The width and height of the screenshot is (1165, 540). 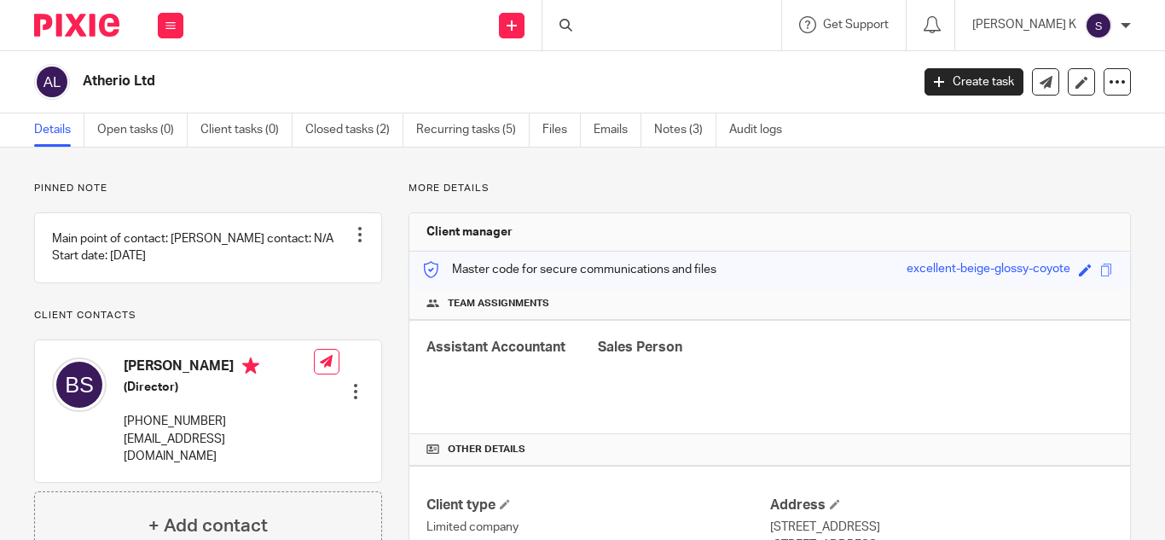 I want to click on h4: + Add contact, so click(x=208, y=525).